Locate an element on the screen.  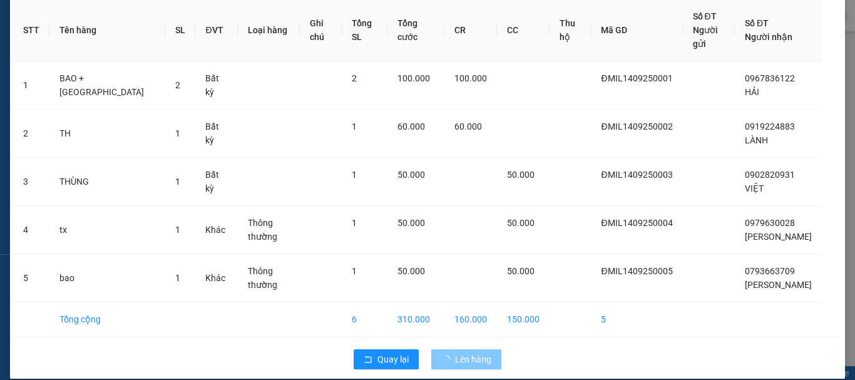
span: rollback is located at coordinates (368, 360).